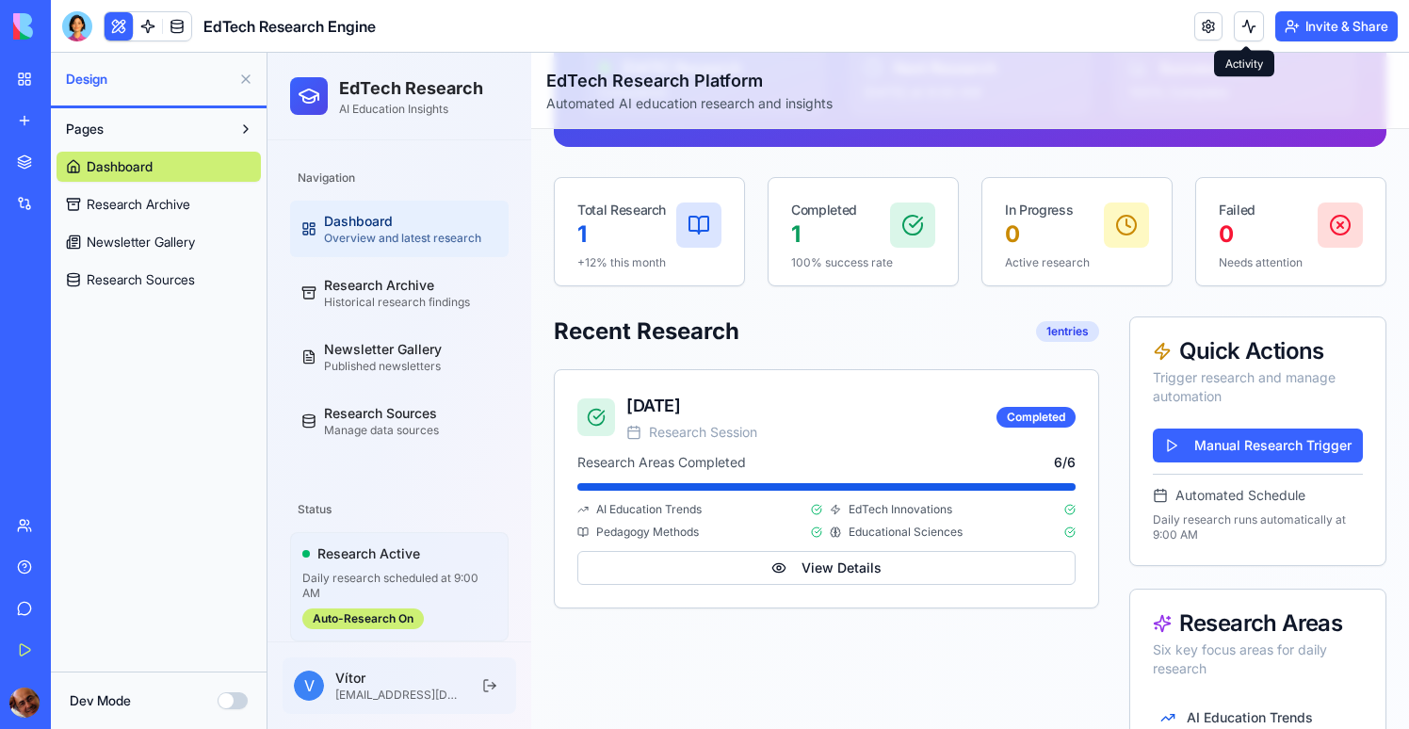 The width and height of the screenshot is (1409, 729). I want to click on span: Research Sources, so click(140, 280).